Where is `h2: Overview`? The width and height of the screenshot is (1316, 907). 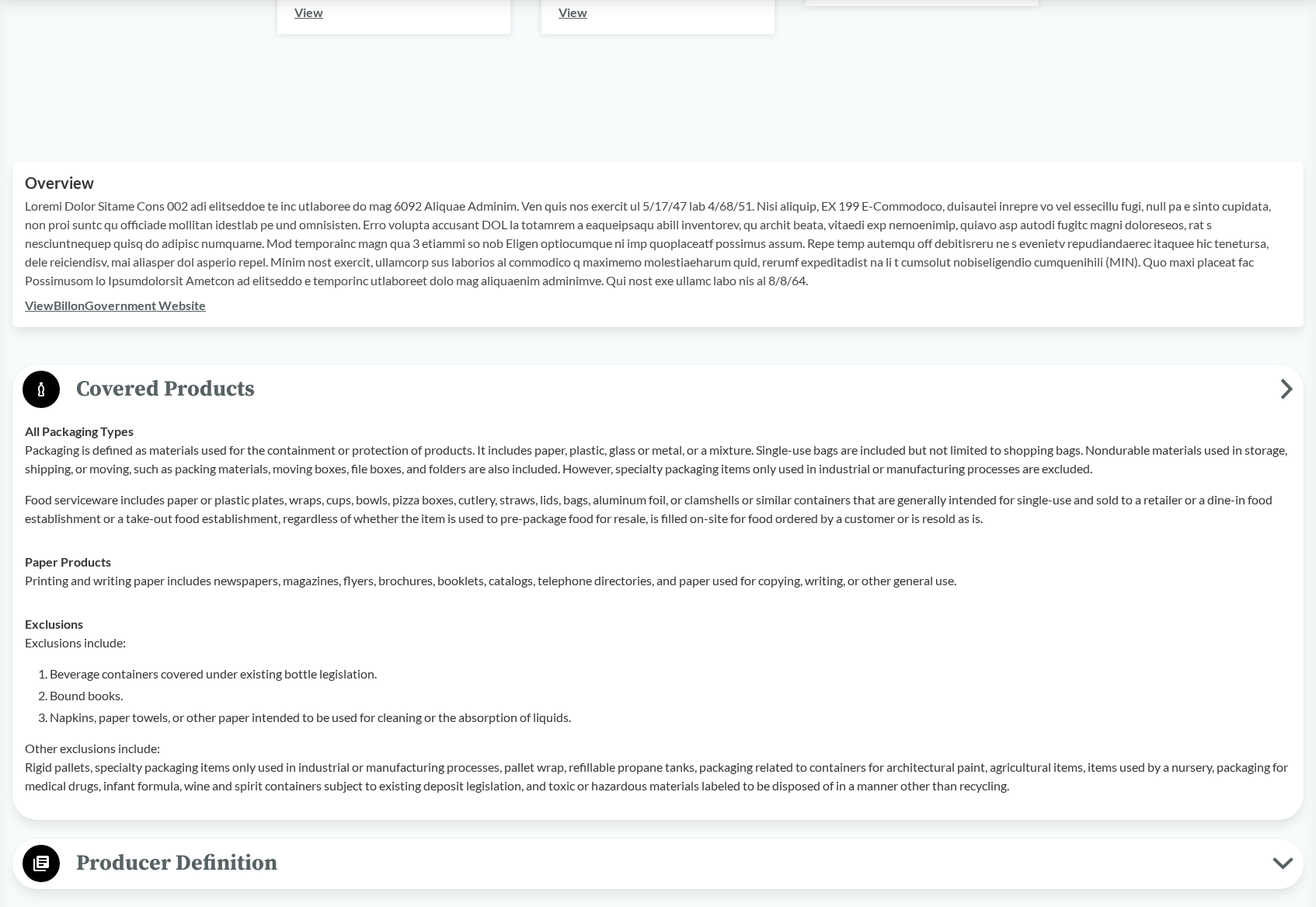
h2: Overview is located at coordinates (658, 183).